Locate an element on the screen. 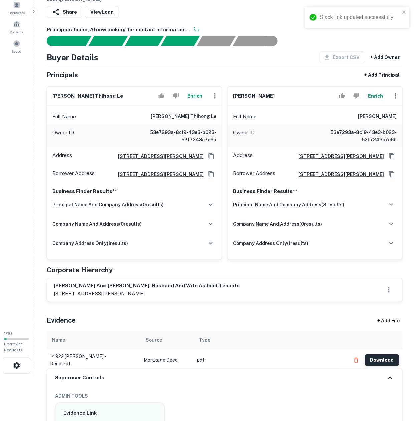 The height and width of the screenshot is (421, 416). h6: Superuser Controls is located at coordinates (80, 378).